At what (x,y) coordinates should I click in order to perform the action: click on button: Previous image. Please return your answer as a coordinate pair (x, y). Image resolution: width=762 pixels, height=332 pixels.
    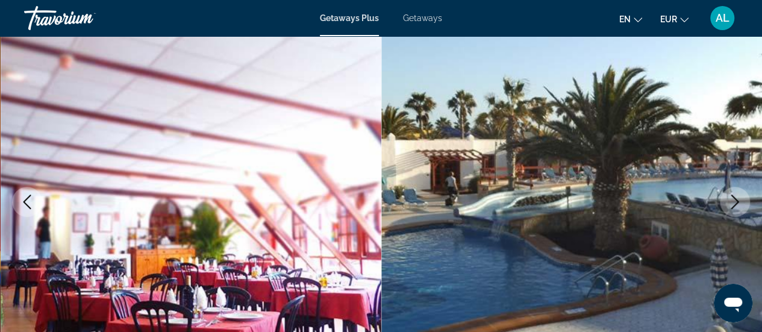
    Looking at the image, I should click on (27, 202).